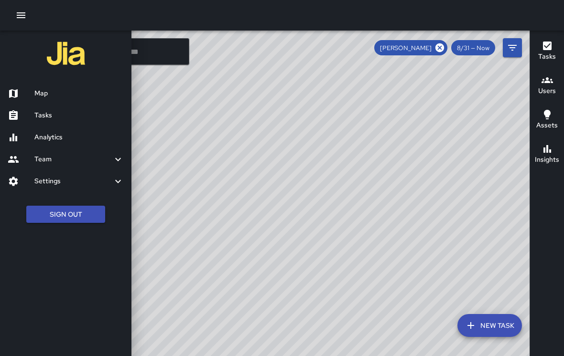 This screenshot has height=356, width=564. Describe the element at coordinates (73, 160) in the screenshot. I see `h6: Team` at that location.